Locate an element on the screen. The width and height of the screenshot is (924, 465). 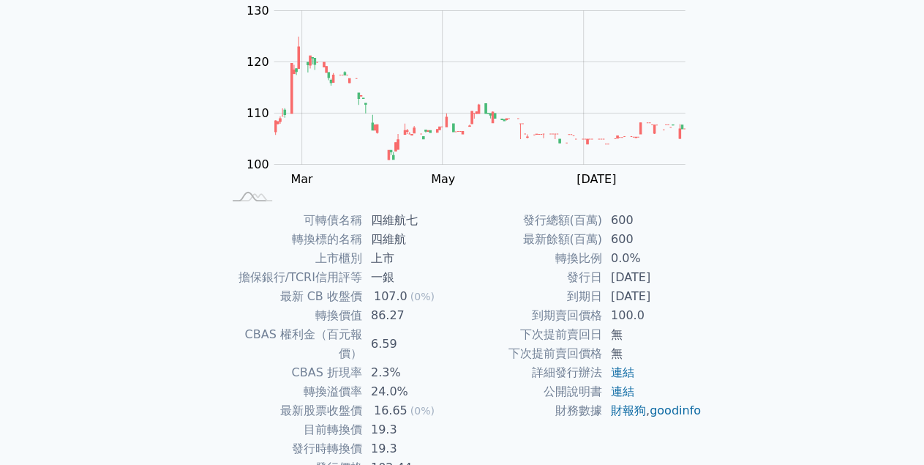
td: 最新餘額(百萬) is located at coordinates (532, 239).